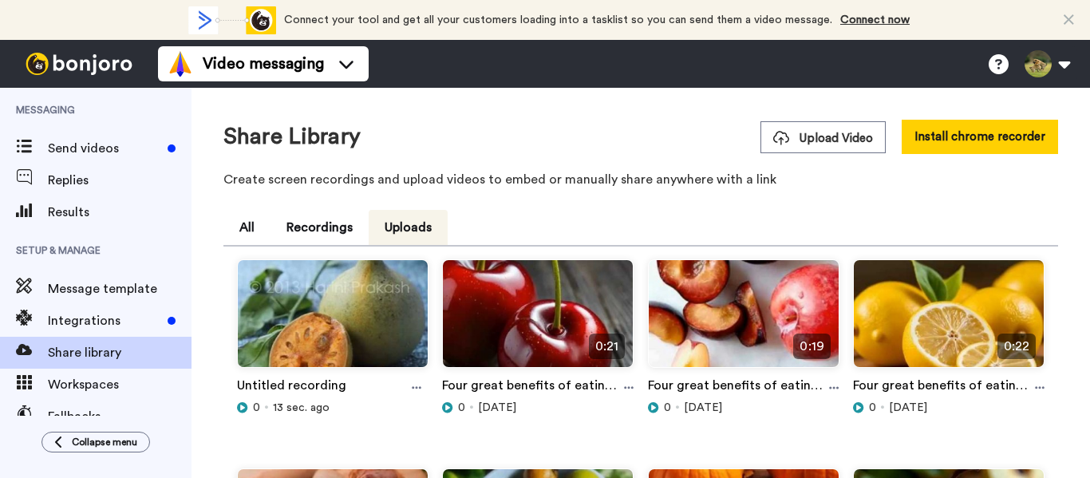 Image resolution: width=1090 pixels, height=478 pixels. I want to click on img: 9dfc54ff-bcad-42c0-8095-683c52623ac2_thumbnail_source_1755057426.jpg, so click(949, 320).